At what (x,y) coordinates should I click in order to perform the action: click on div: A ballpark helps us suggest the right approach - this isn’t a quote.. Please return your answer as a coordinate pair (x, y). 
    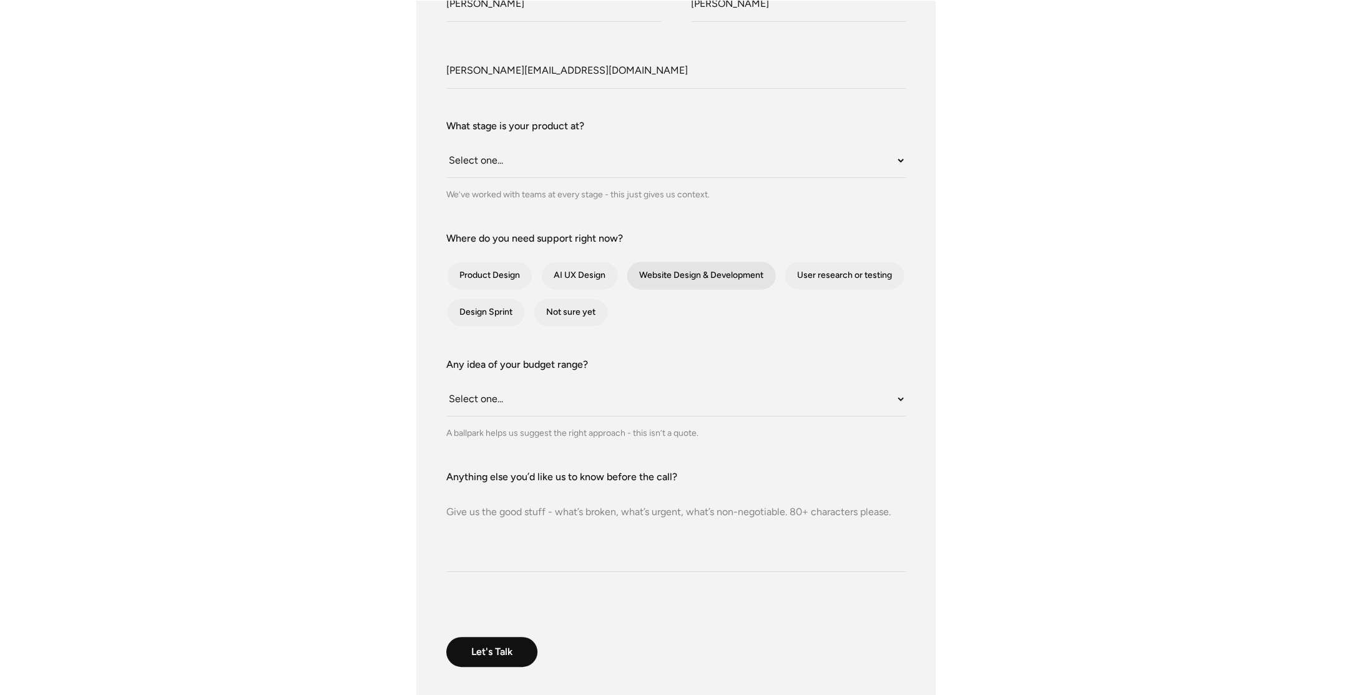
    Looking at the image, I should click on (676, 432).